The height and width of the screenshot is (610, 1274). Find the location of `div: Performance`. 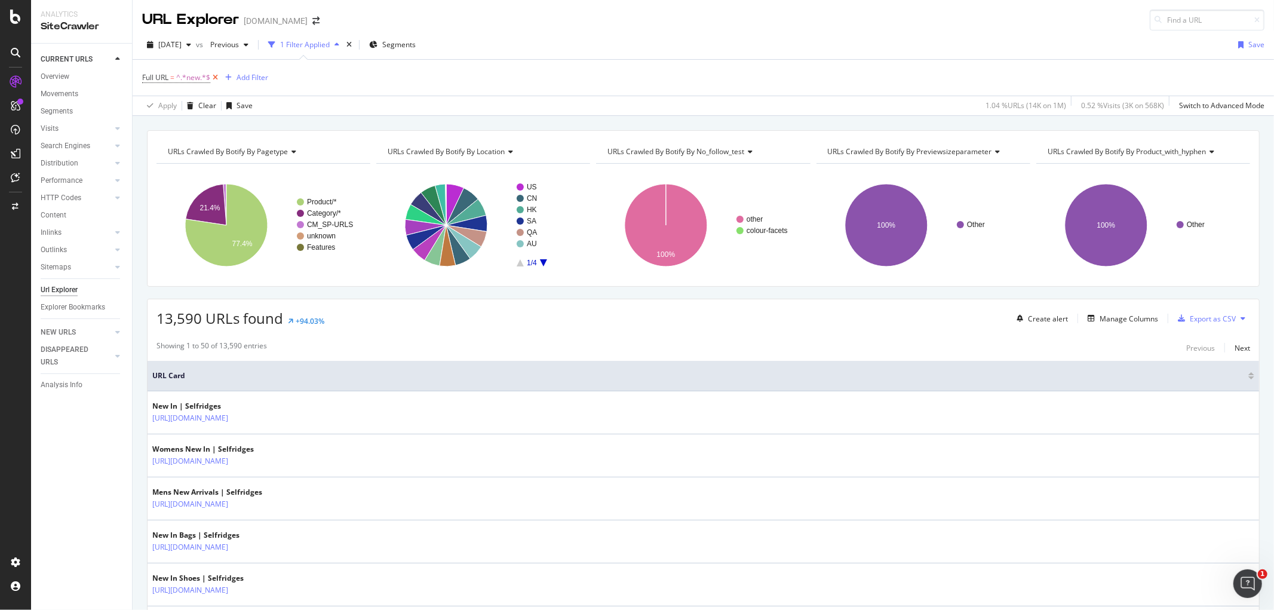

div: Performance is located at coordinates (62, 180).